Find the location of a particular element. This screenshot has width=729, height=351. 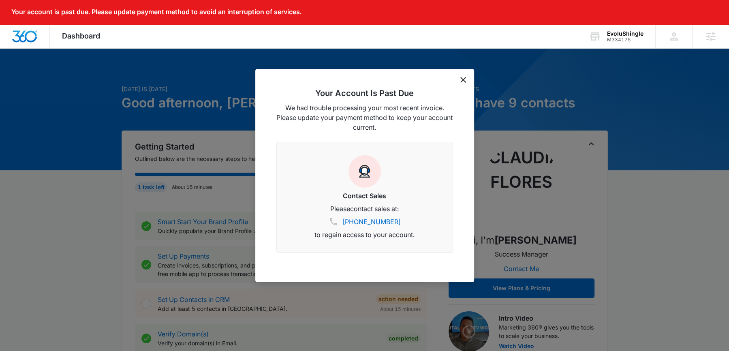

p: Please contact sales at: to regain access to your account. is located at coordinates (365, 222).